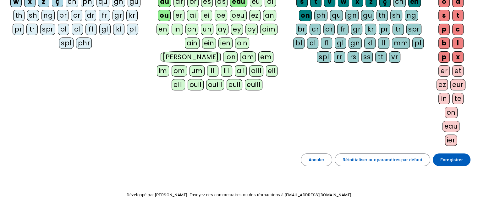  What do you see at coordinates (84, 43) in the screenshot?
I see `div: phr` at bounding box center [84, 43].